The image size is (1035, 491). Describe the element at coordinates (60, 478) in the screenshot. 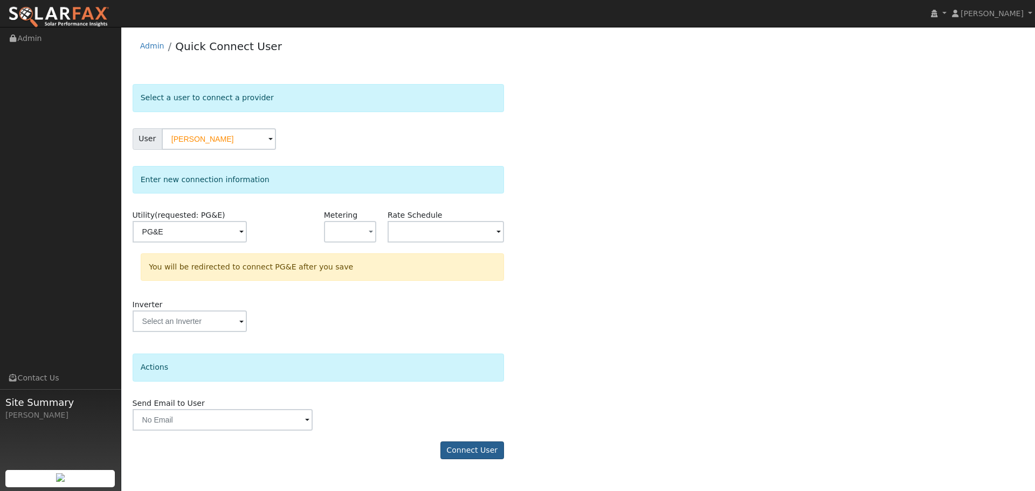

I see `img: retrieve` at that location.